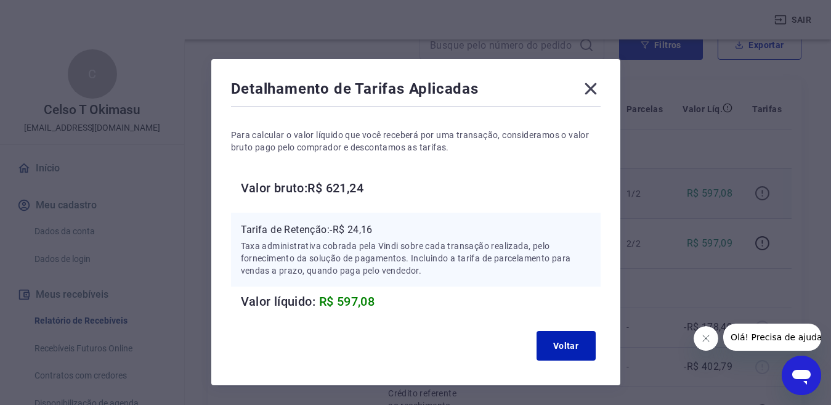 This screenshot has height=405, width=831. Describe the element at coordinates (55, 14) in the screenshot. I see `span: Olá! Precisa de ajuda?` at that location.